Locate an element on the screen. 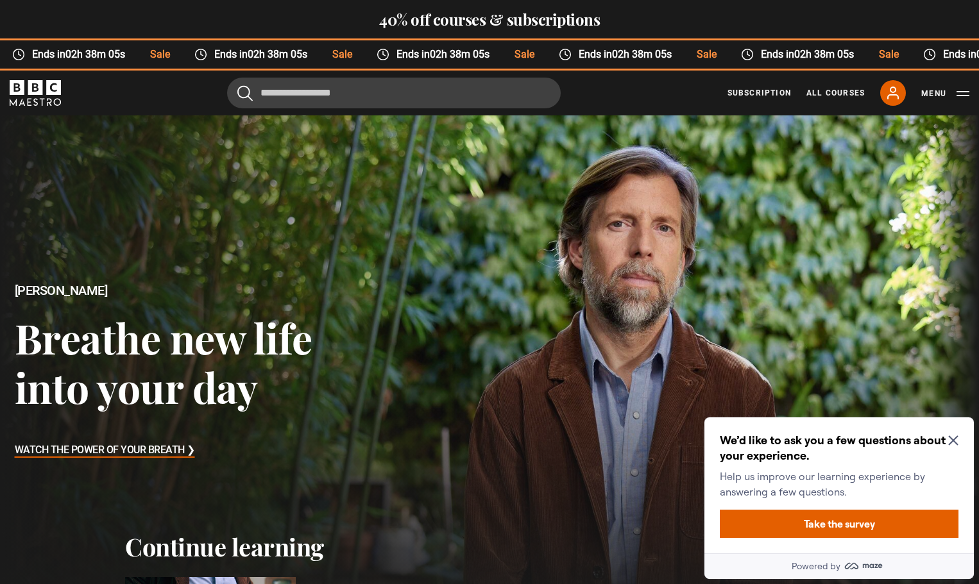  h2: We’d like to ask you a few questions about your experience. is located at coordinates (137, 36).